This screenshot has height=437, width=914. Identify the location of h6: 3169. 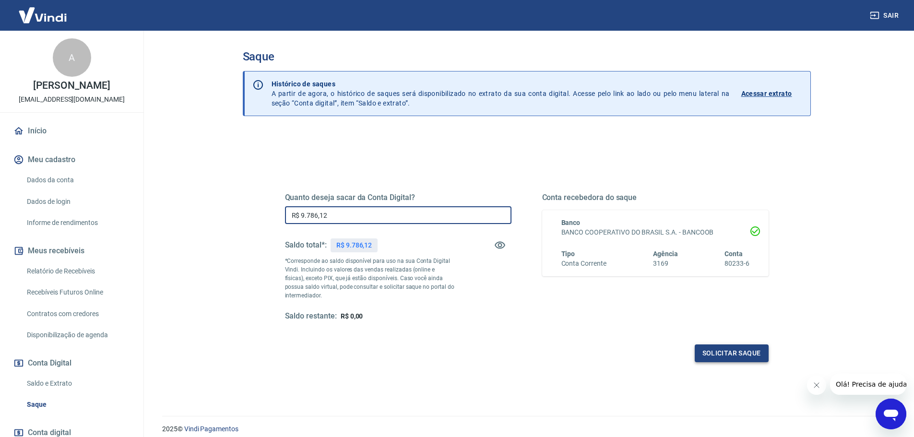
(665, 263).